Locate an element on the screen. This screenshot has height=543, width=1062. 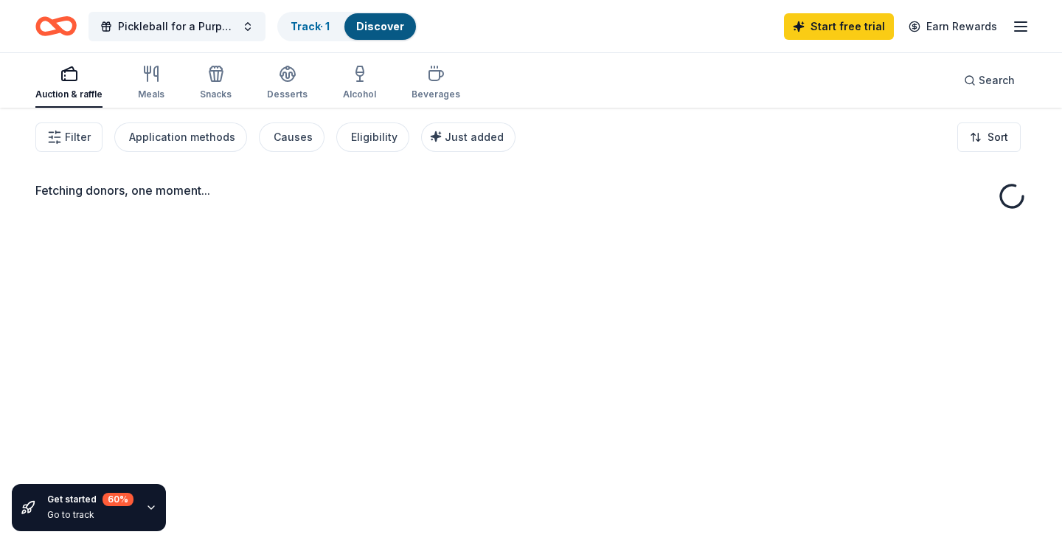
a: Earn Rewards is located at coordinates (953, 27).